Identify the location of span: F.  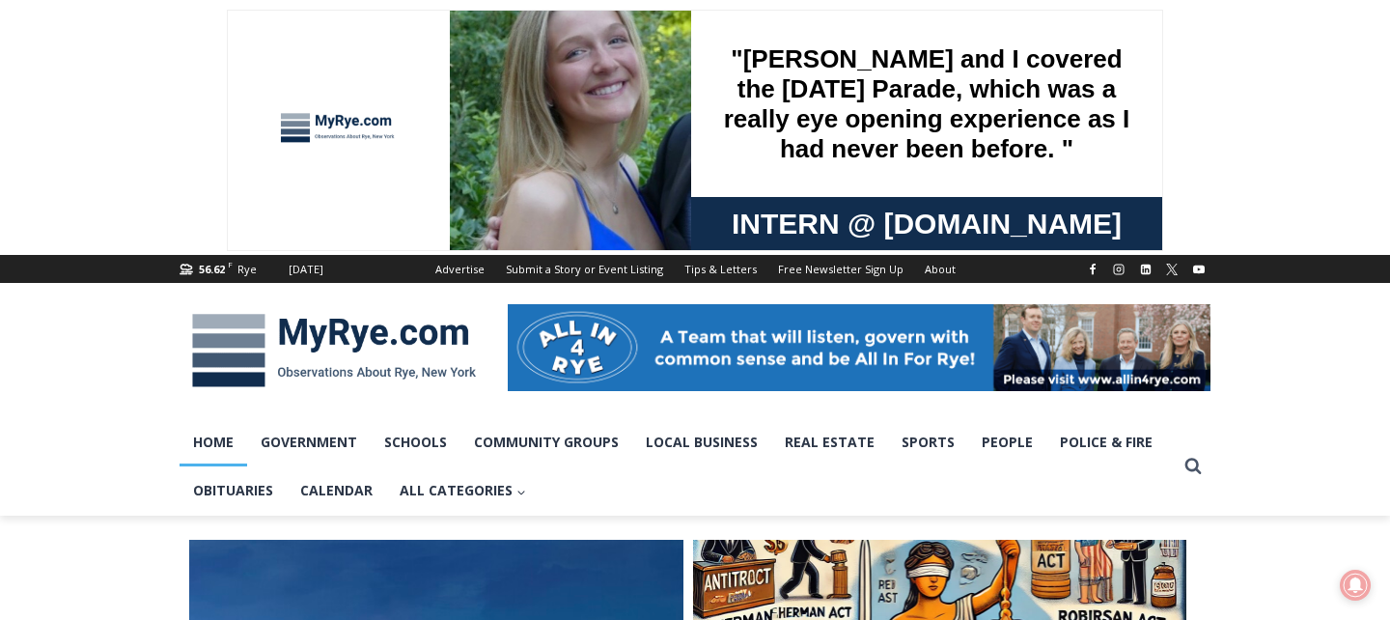
(230, 263).